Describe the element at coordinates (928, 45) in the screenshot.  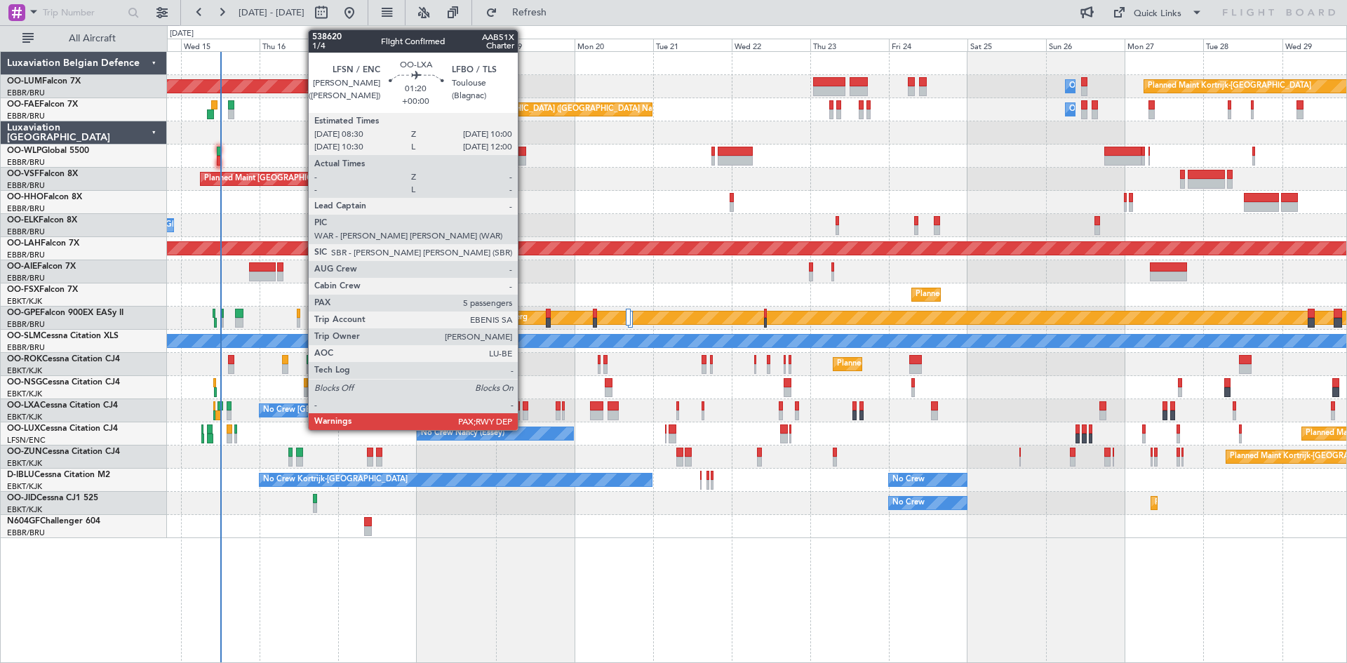
I see `div: Fri 24` at that location.